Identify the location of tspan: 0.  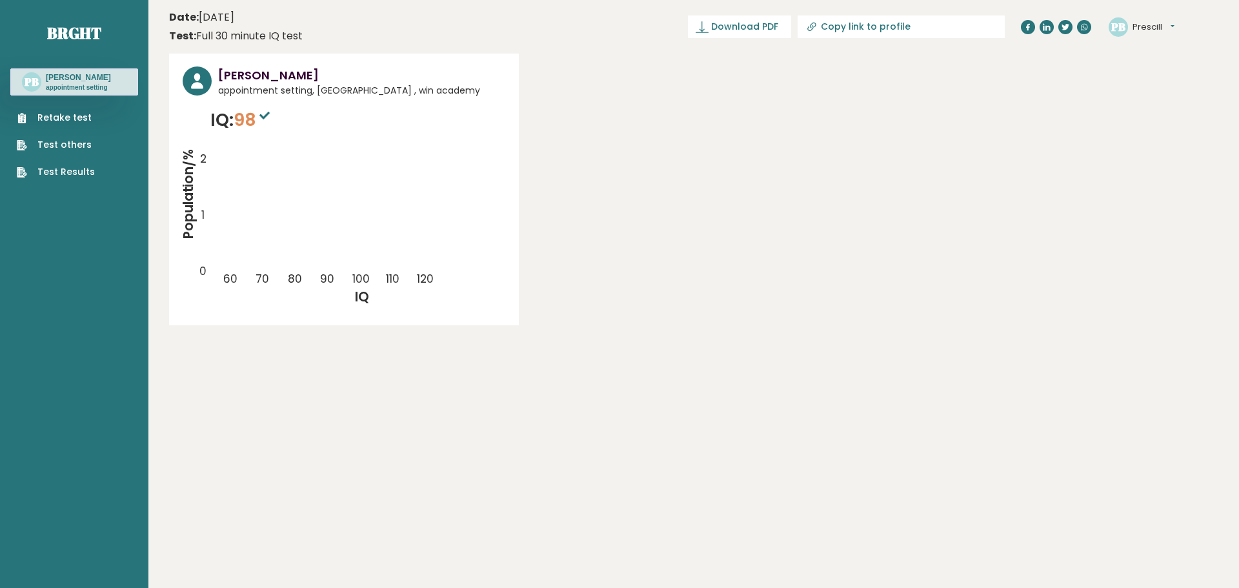
(203, 272).